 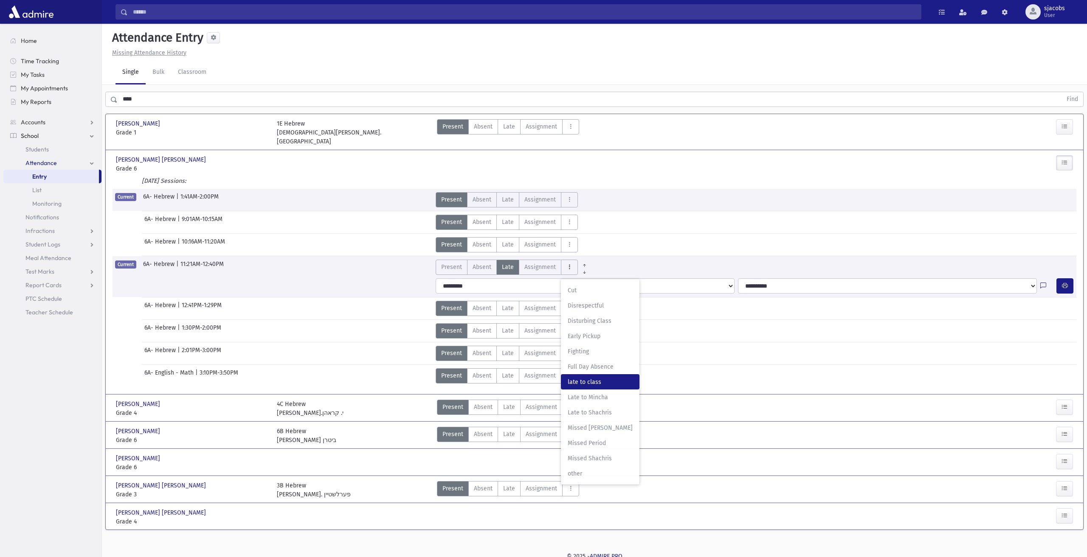 I want to click on u: Missing Attendance History, so click(x=149, y=53).